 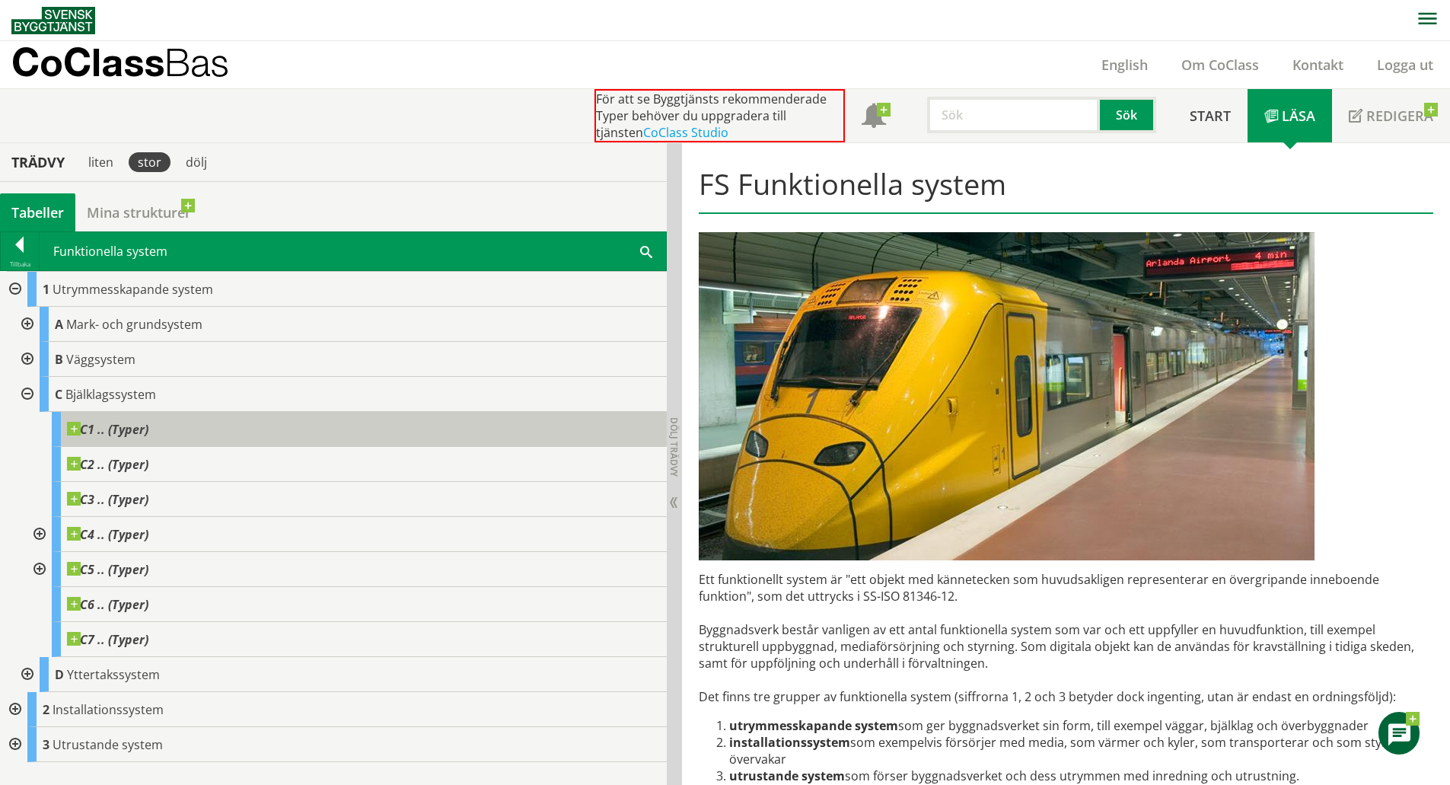 I want to click on a: CoClass Studio, so click(x=686, y=132).